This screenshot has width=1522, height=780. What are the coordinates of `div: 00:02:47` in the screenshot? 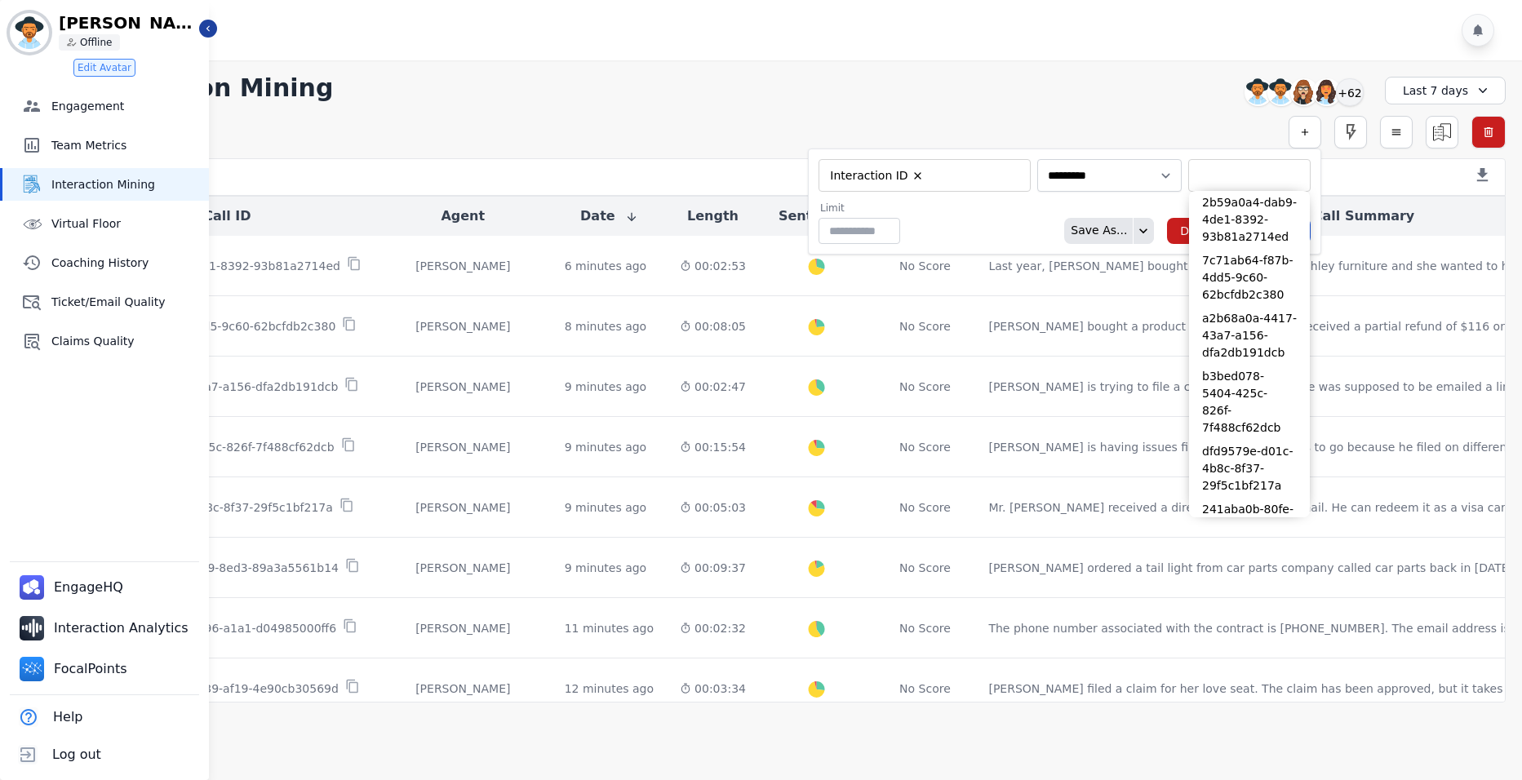 It's located at (712, 387).